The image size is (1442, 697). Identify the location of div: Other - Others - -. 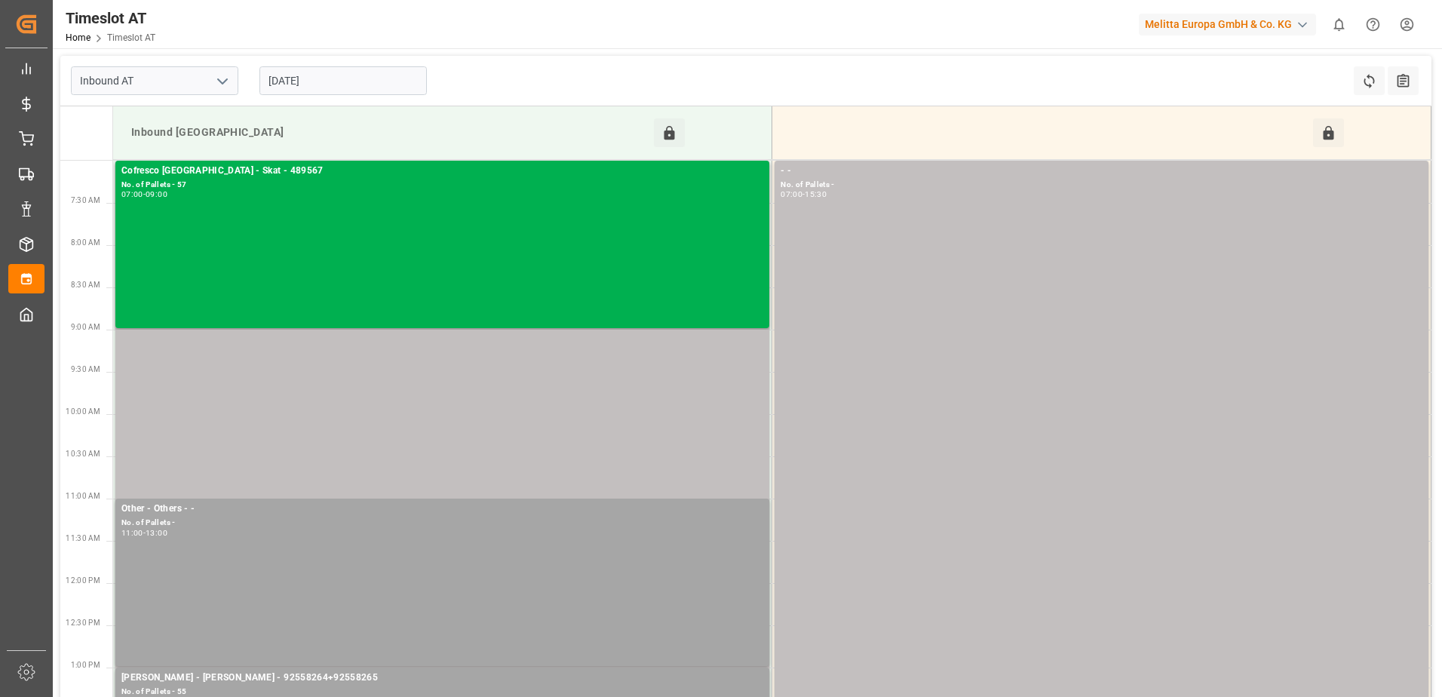
(442, 509).